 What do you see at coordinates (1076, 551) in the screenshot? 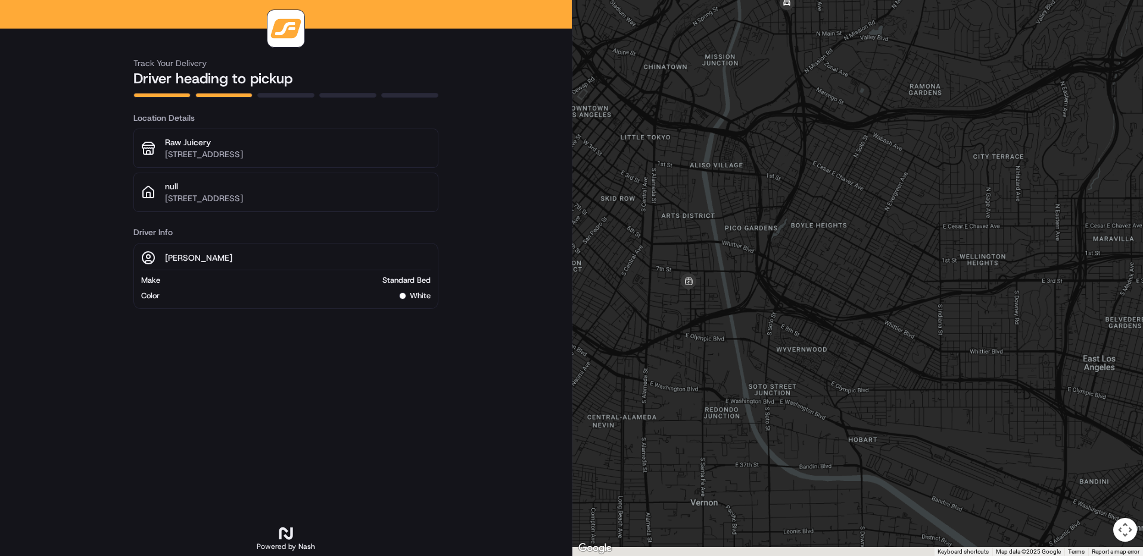
I see `a: Terms (opens in new tab)` at bounding box center [1076, 551].